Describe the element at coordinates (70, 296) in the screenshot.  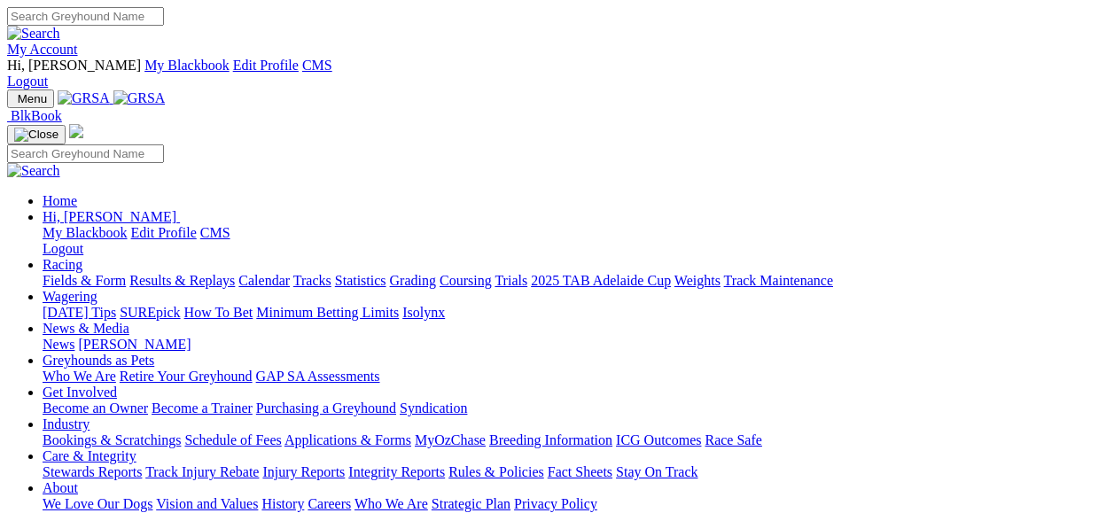
I see `a: Wagering` at that location.